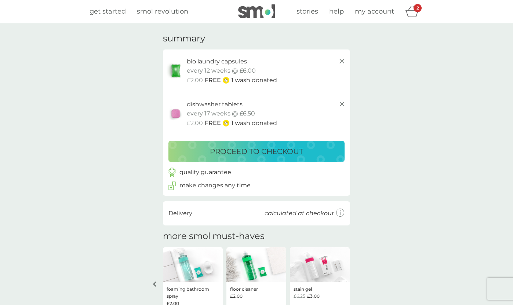 Image resolution: width=513 pixels, height=305 pixels. Describe the element at coordinates (107, 11) in the screenshot. I see `a: get started` at that location.